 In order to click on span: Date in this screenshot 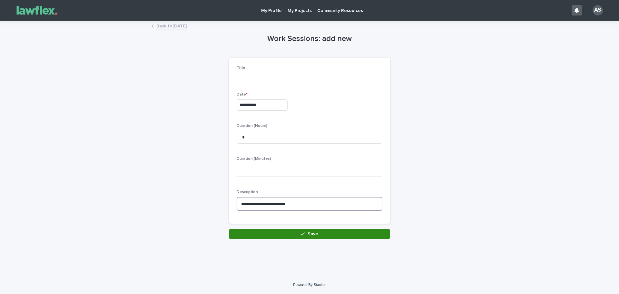, I will do `click(242, 94)`.